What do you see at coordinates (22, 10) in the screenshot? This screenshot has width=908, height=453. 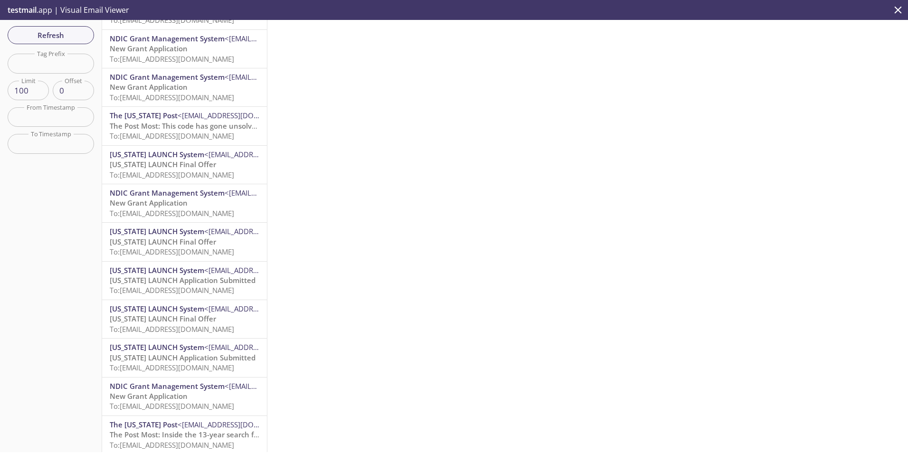 I see `span: testmail` at bounding box center [22, 10].